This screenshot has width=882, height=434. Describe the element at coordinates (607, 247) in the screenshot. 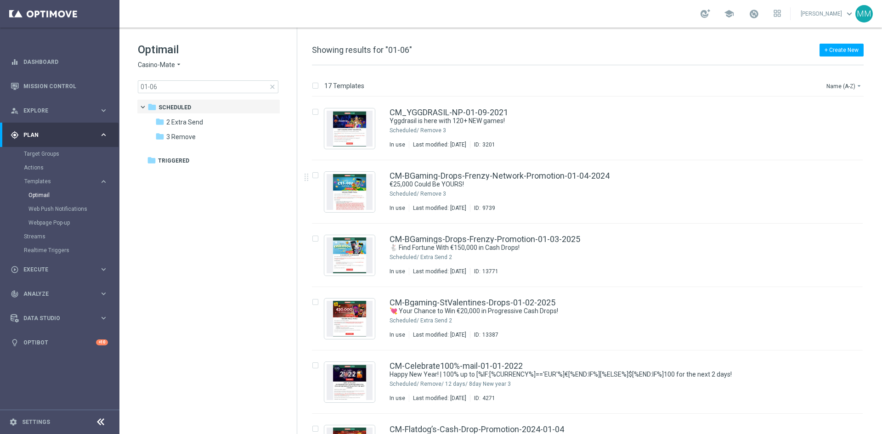

I see `div: 🐇 Find Fortune With €150,000 in Cash Drops!` at that location.